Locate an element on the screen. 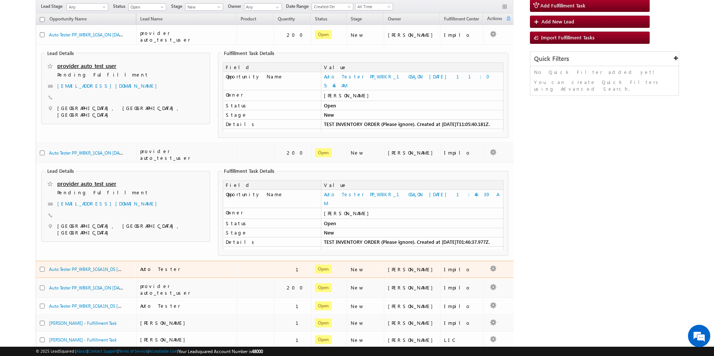  div: Minimize live chat window is located at coordinates (131, 13).